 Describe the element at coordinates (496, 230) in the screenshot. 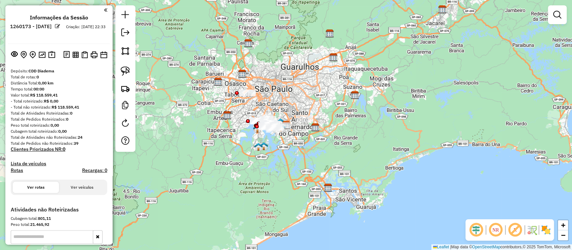

I see `span: Ocultar NR` at that location.